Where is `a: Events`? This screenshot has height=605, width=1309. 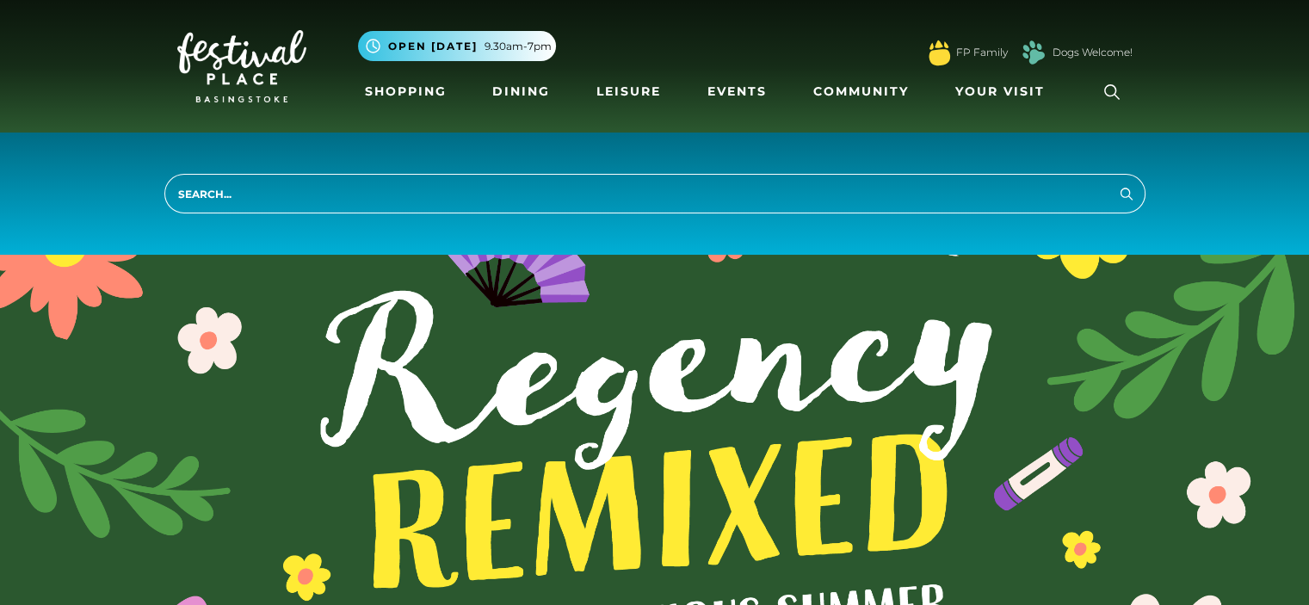 a: Events is located at coordinates (736, 91).